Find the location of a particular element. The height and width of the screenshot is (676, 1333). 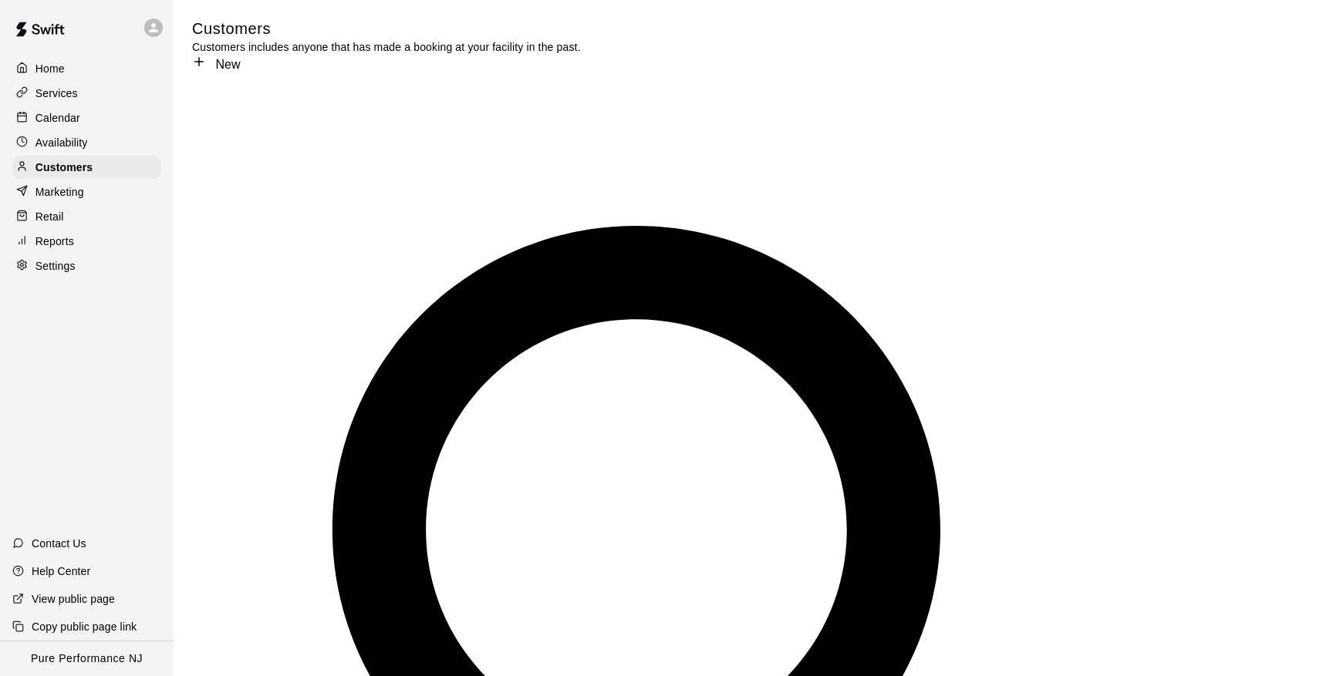

p: Contact Us is located at coordinates (59, 544).